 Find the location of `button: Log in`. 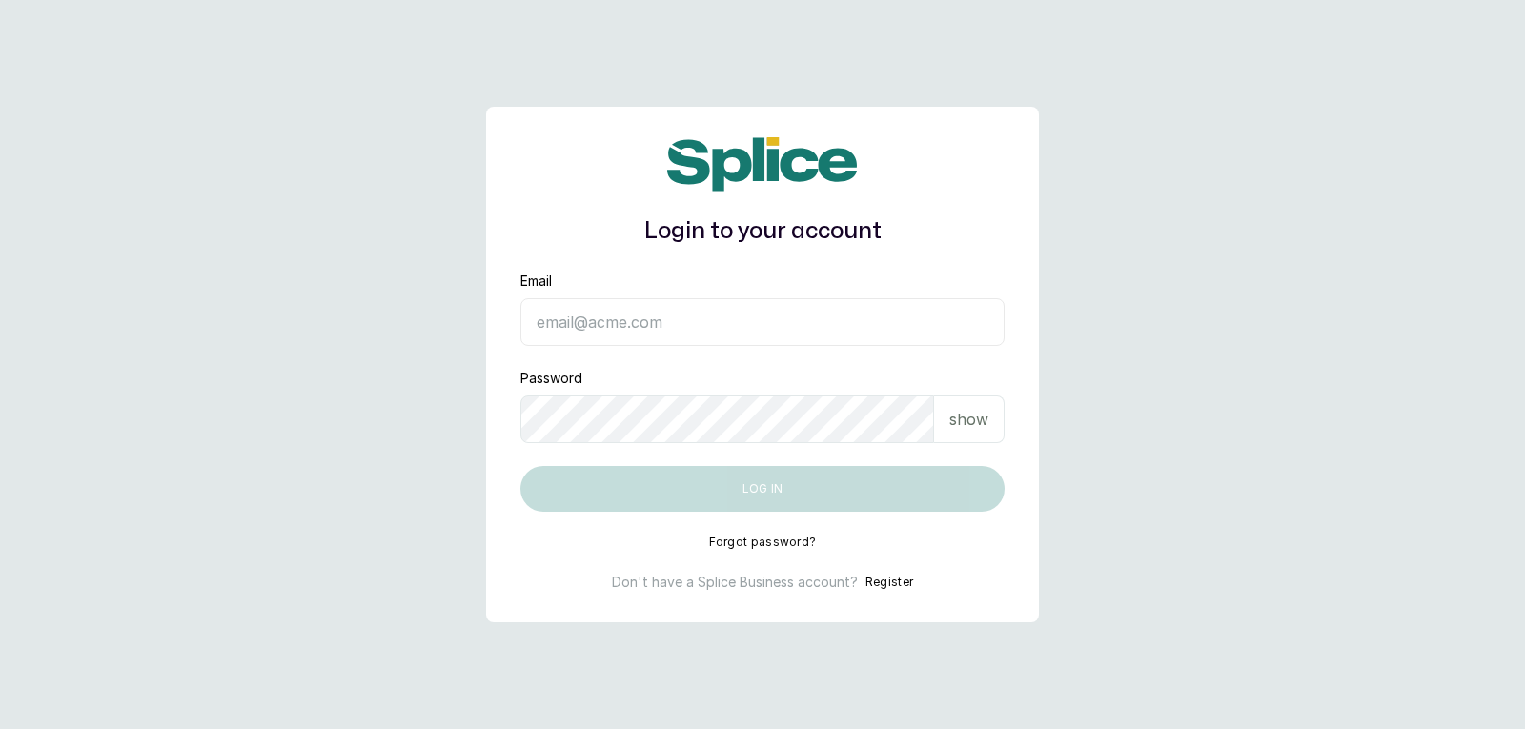

button: Log in is located at coordinates (762, 489).